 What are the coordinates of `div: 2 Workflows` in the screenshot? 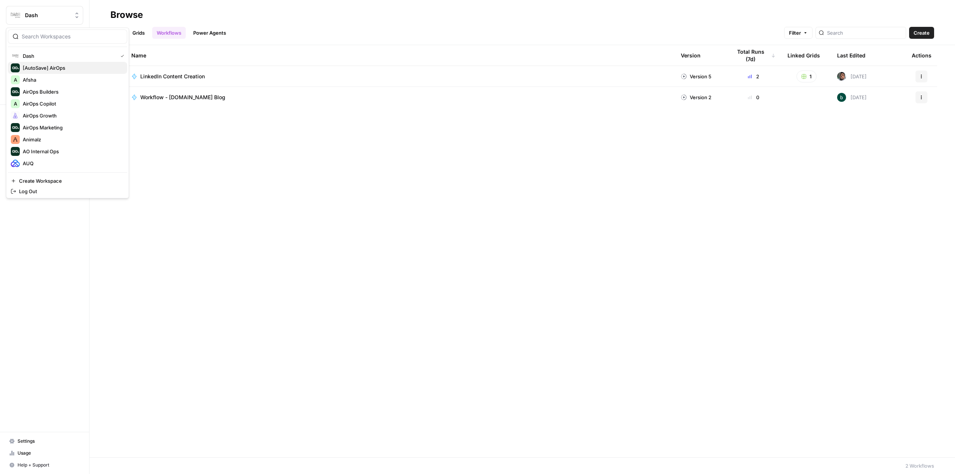 It's located at (919, 466).